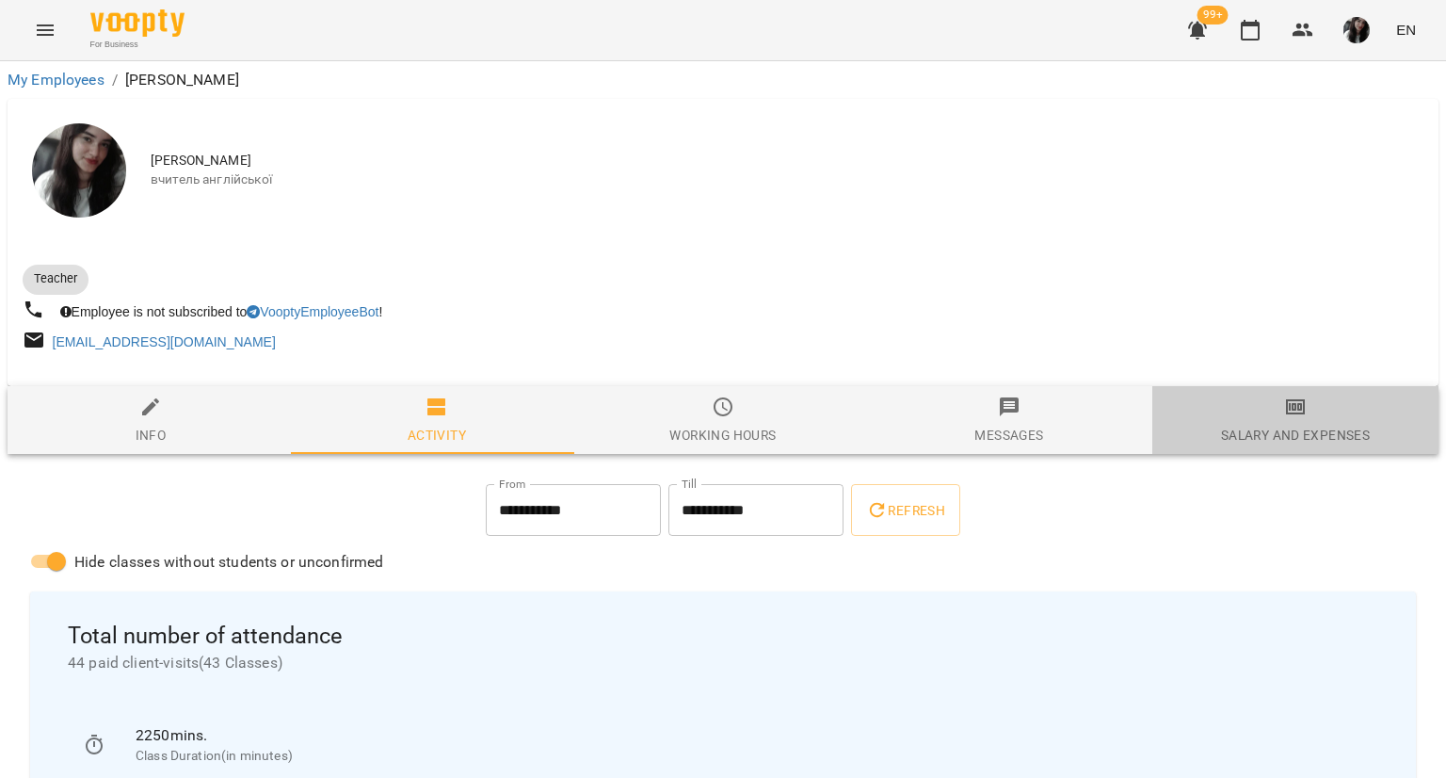  I want to click on div: Info, so click(151, 435).